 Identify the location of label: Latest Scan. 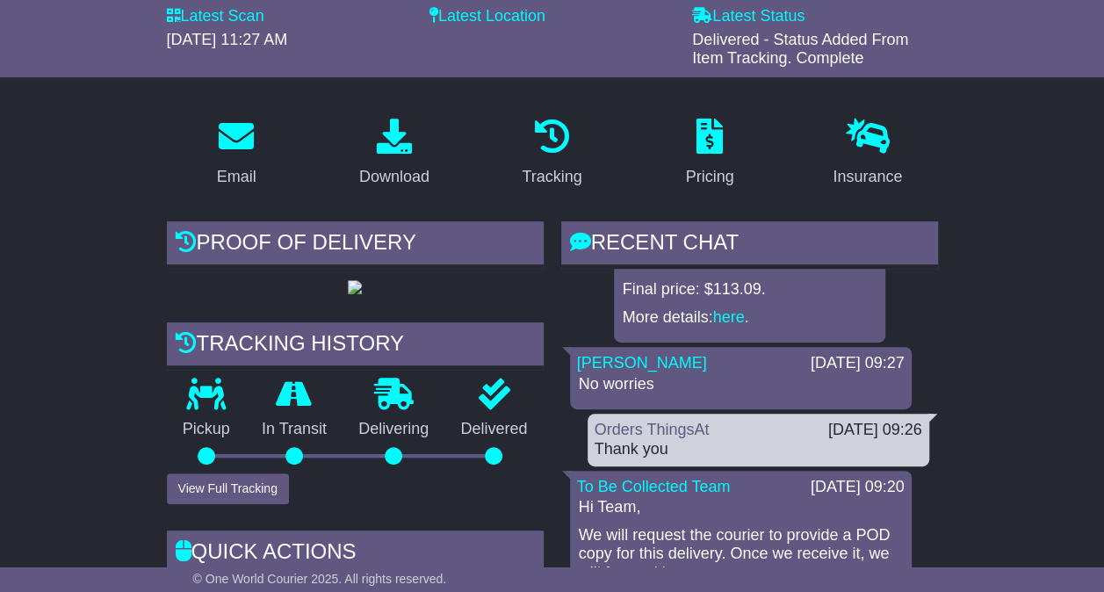
(215, 17).